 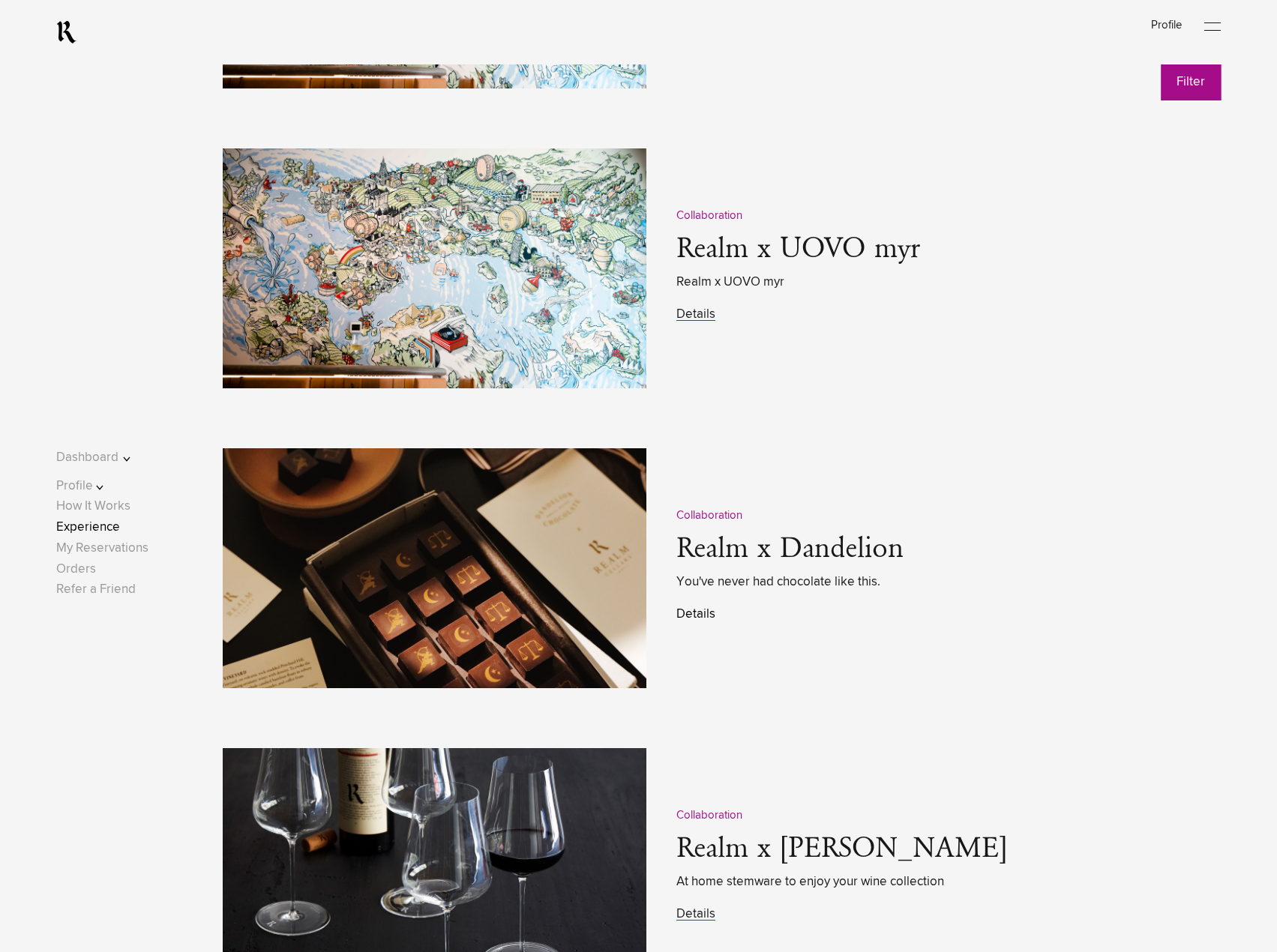 What do you see at coordinates (1191, 82) in the screenshot?
I see `button: Filter` at bounding box center [1191, 82].